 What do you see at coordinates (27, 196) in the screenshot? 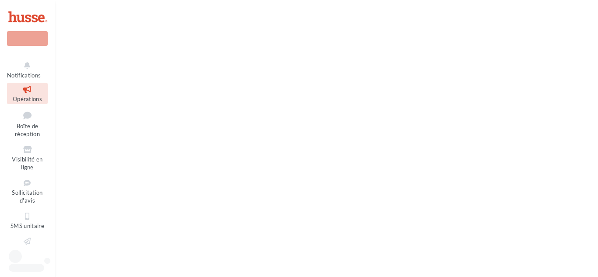
I see `span: Sollicitation d'avis` at bounding box center [27, 196].